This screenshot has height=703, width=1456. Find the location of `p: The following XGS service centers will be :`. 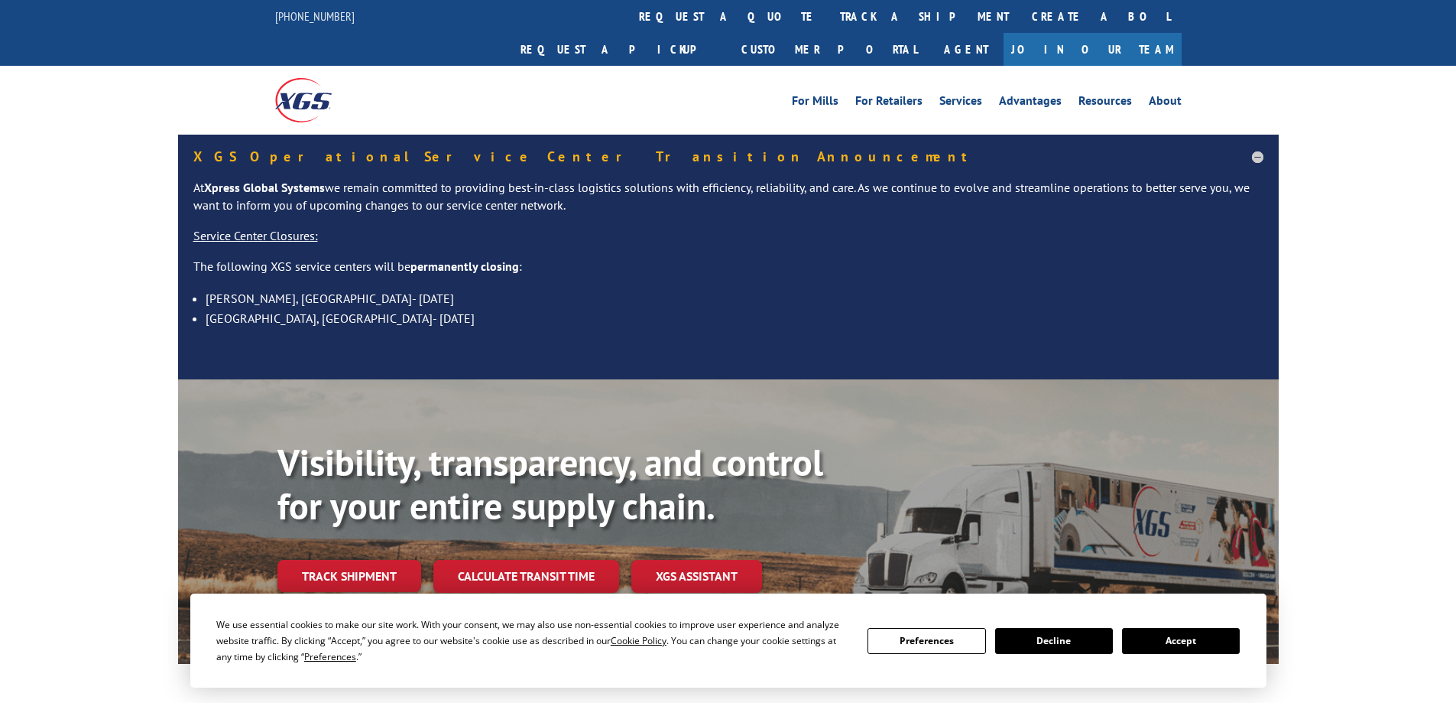

p: The following XGS service centers will be : is located at coordinates (729, 273).